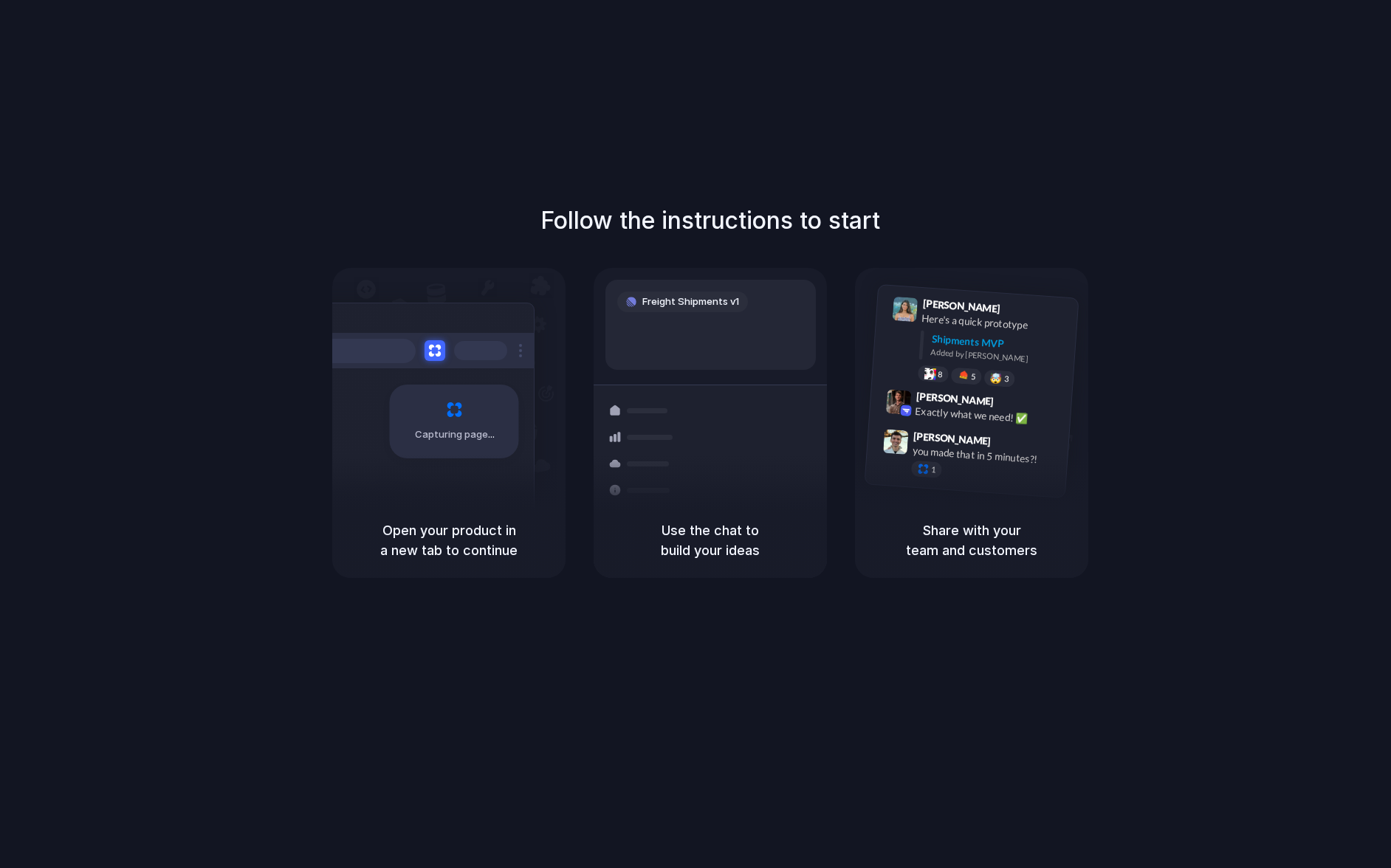 The width and height of the screenshot is (1391, 868). I want to click on div: Here's a quick prototype, so click(995, 324).